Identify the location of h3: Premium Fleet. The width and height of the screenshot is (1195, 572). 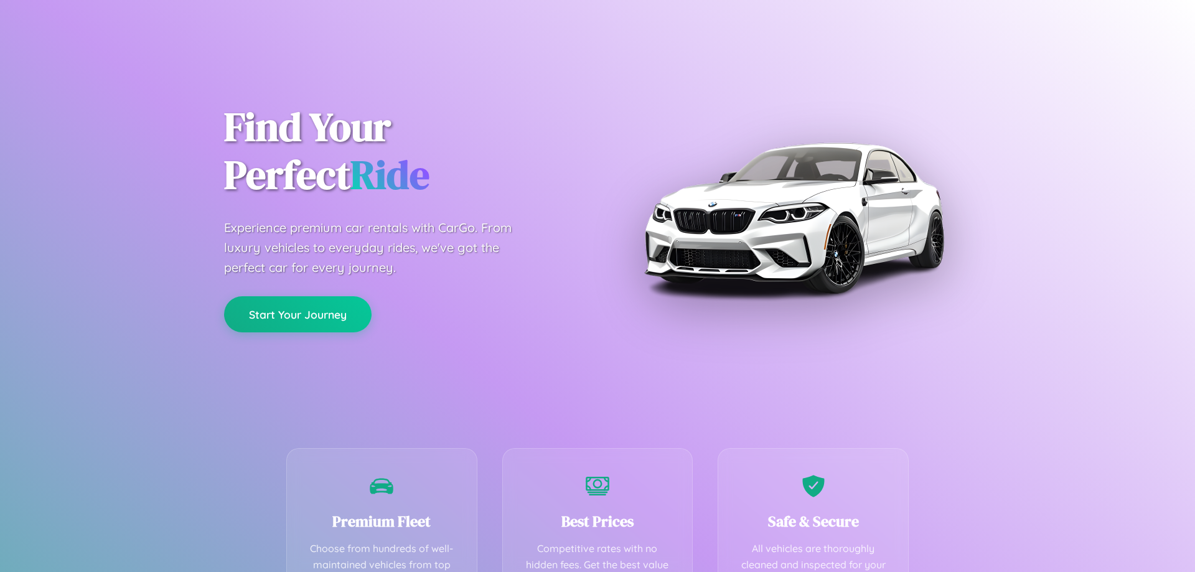
(382, 521).